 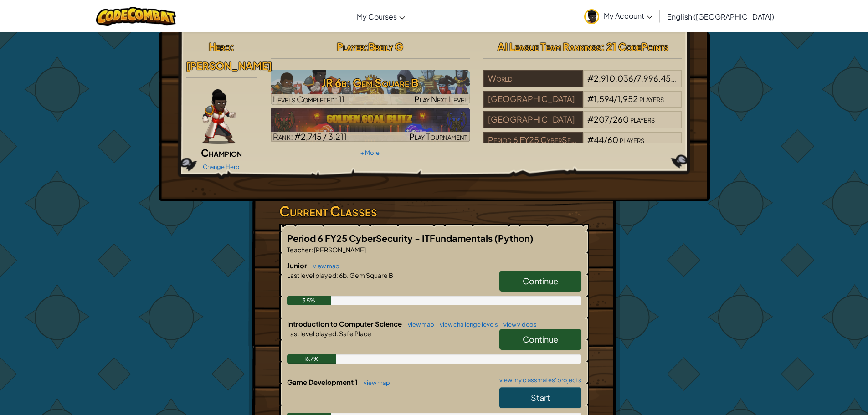 What do you see at coordinates (136, 16) in the screenshot?
I see `a: CodeCombat logo` at bounding box center [136, 16].